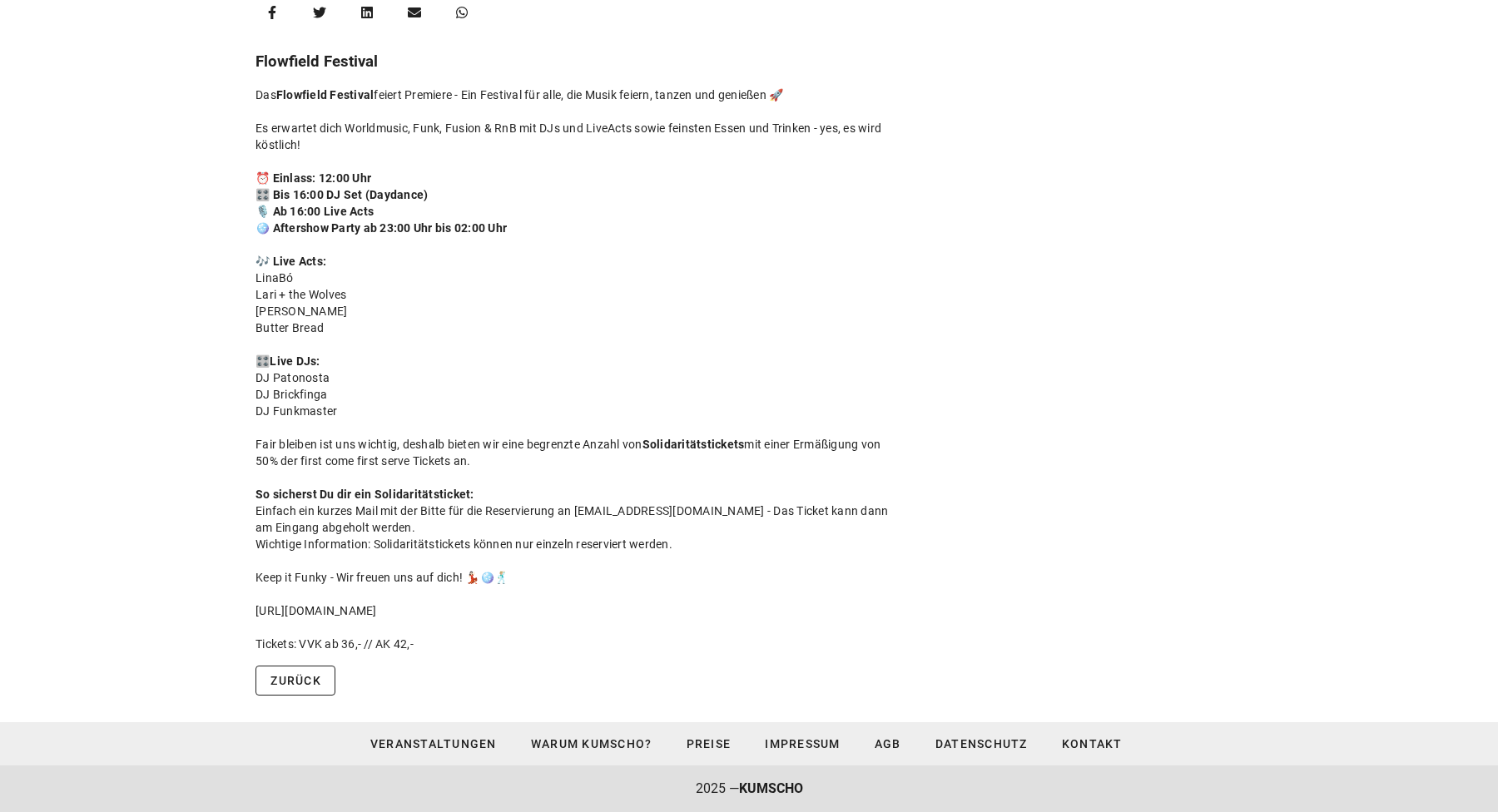 The image size is (1498, 812). Describe the element at coordinates (433, 744) in the screenshot. I see `a: Veranstaltungen` at that location.